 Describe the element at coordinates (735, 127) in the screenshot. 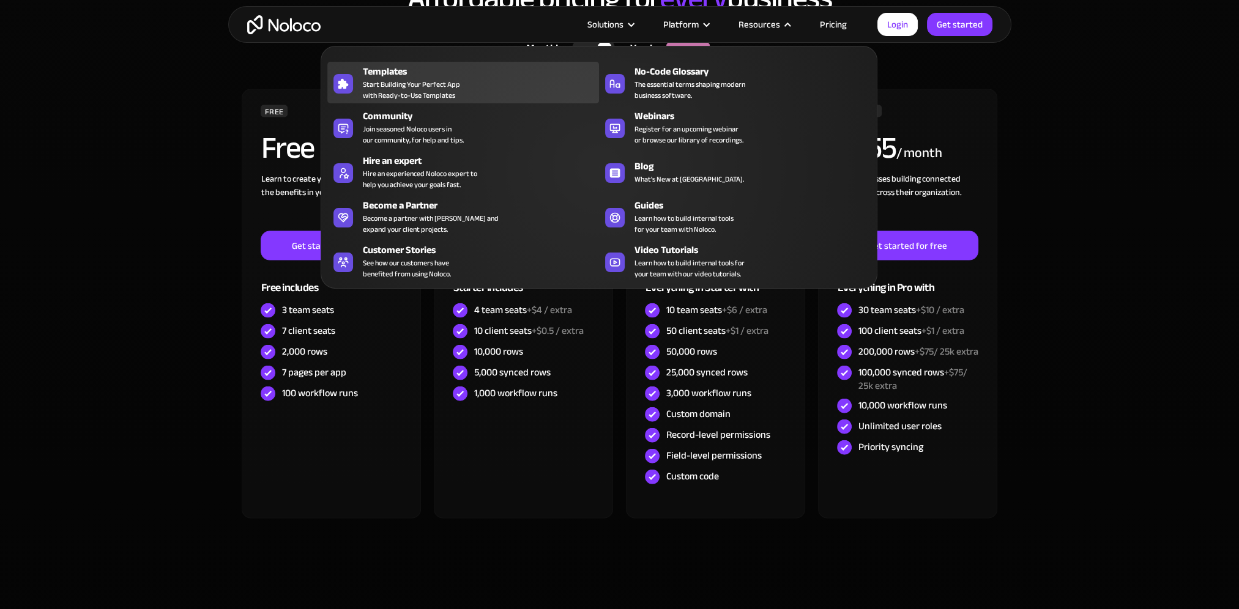

I see `a: WebinarsRegister for an upcoming webinaror browse our library of recordings.` at that location.